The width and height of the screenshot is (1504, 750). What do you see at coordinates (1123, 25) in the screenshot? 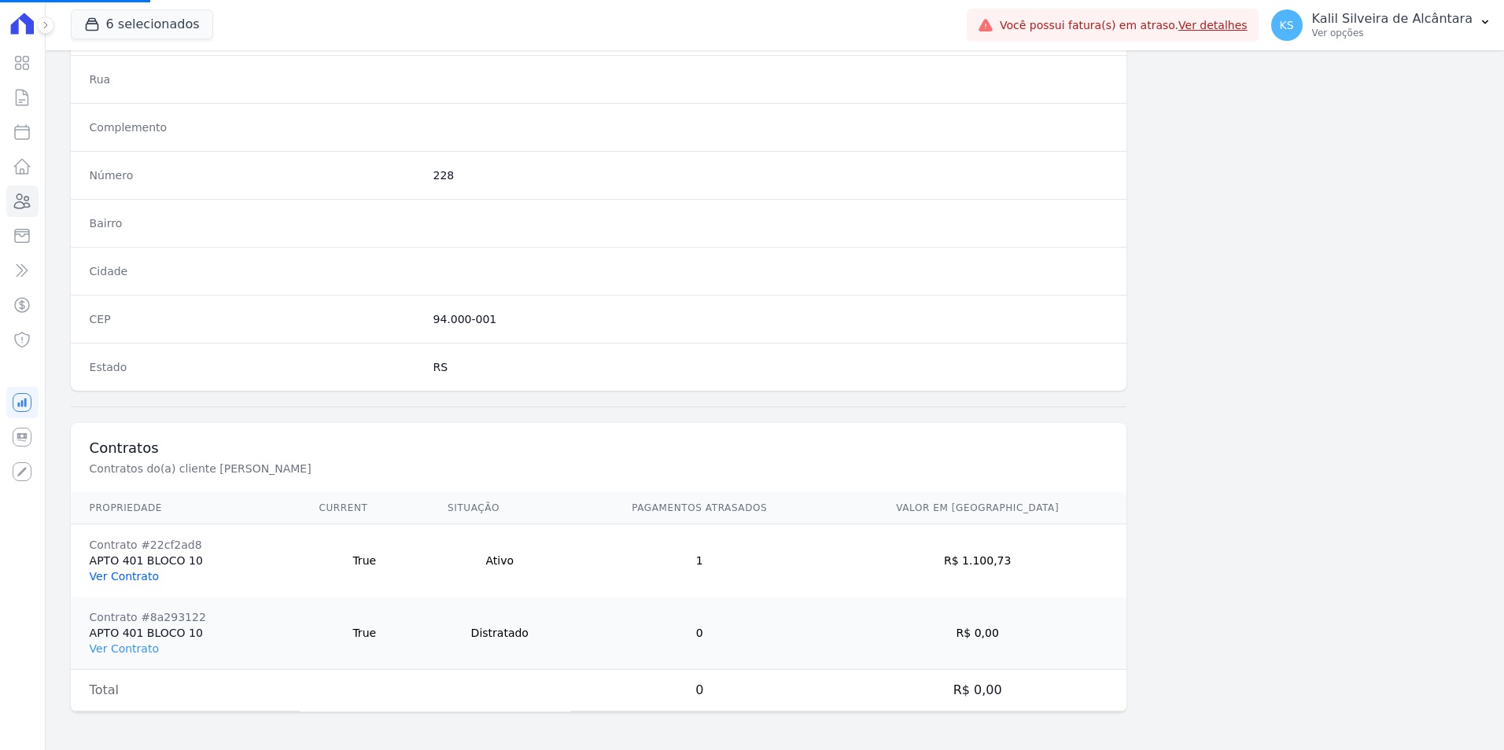
I see `span: Você possui fatura(s) em atraso.` at bounding box center [1123, 25].